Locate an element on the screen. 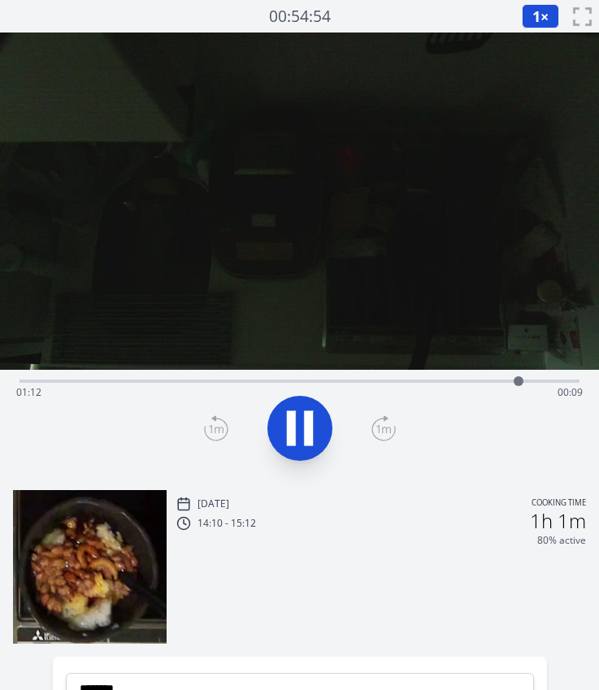  span: 01:12 is located at coordinates (28, 392).